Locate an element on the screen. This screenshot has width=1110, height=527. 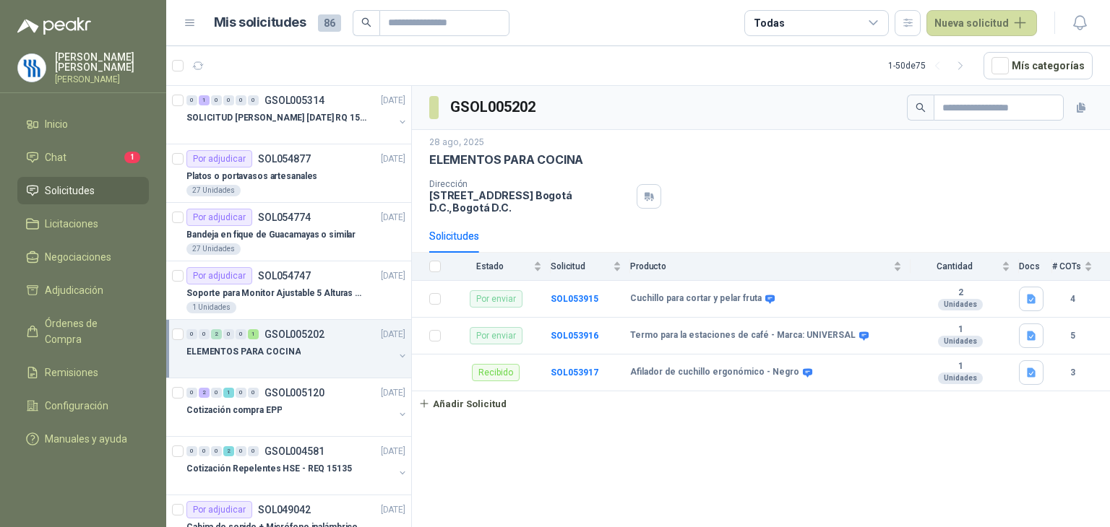
b: SOL053917 is located at coordinates (574, 373).